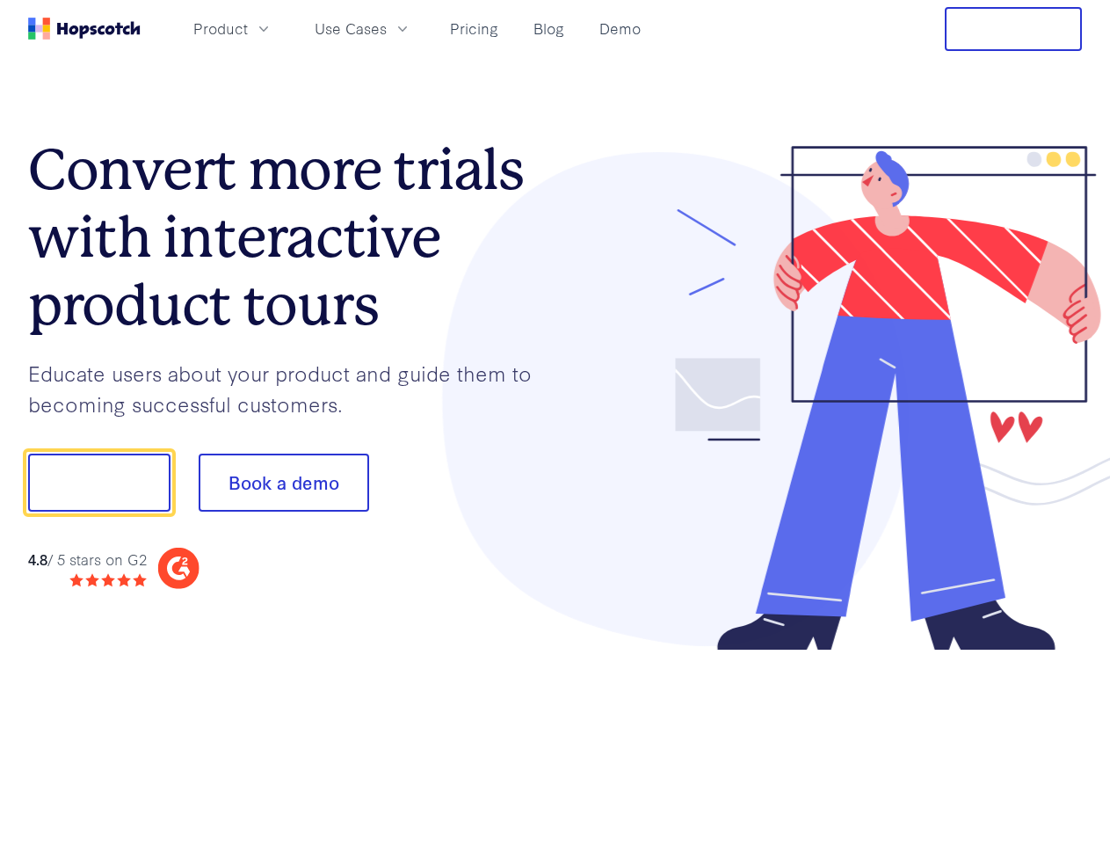 The width and height of the screenshot is (1110, 844). What do you see at coordinates (87, 559) in the screenshot?
I see `div: / 5 stars on G2` at bounding box center [87, 559].